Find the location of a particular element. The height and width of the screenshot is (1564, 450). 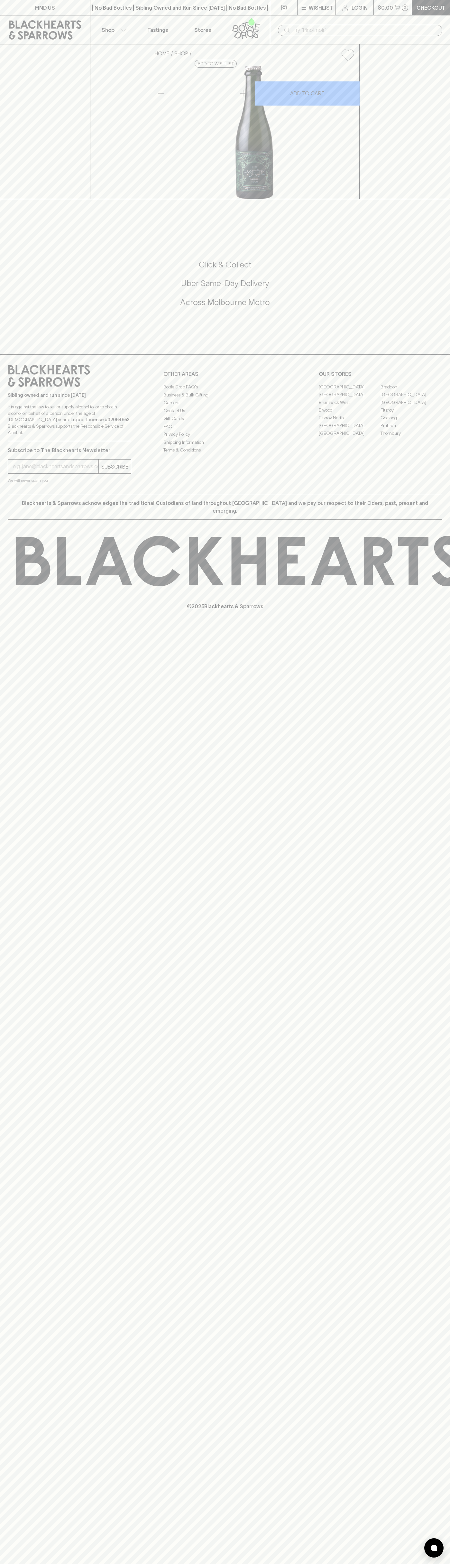

p: 0 is located at coordinates (405, 7).